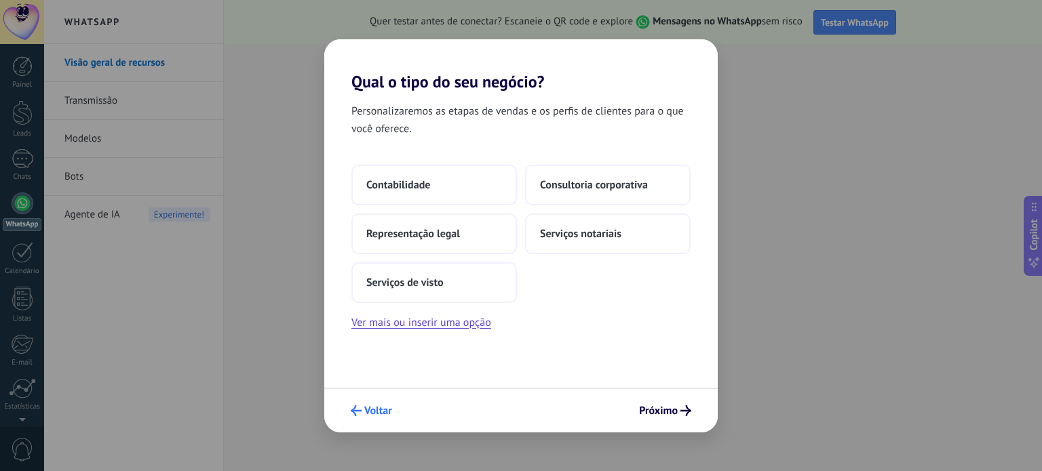  What do you see at coordinates (581, 234) in the screenshot?
I see `span: Serviços notariais` at bounding box center [581, 234].